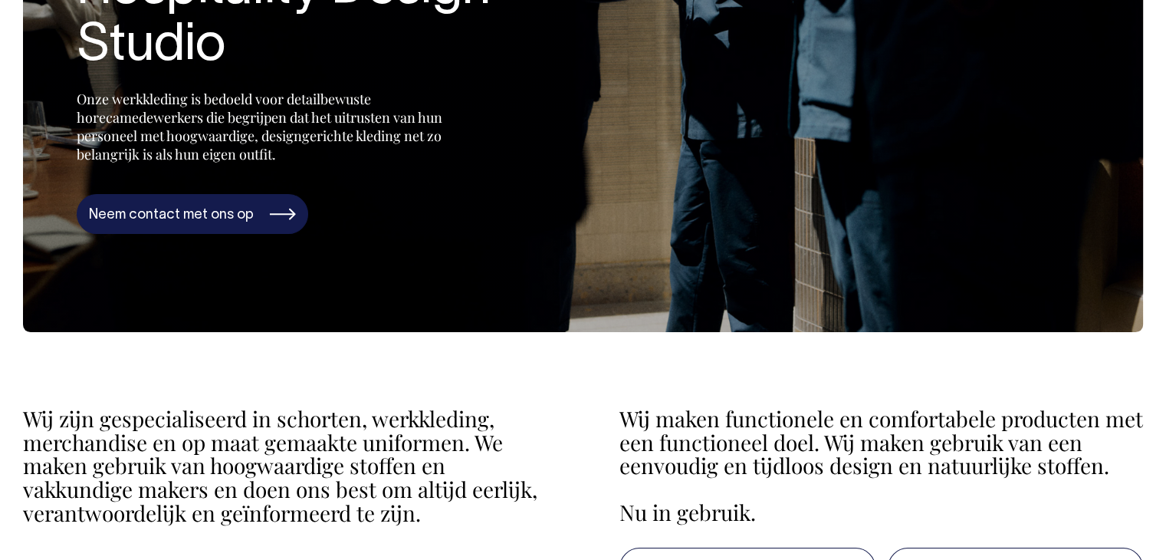 Image resolution: width=1166 pixels, height=560 pixels. Describe the element at coordinates (280, 465) in the screenshot. I see `font: Wij zijn gespecialiseerd in schorten, werkkleding, merchandise en op maat gemaakte uniformen. We ...` at that location.